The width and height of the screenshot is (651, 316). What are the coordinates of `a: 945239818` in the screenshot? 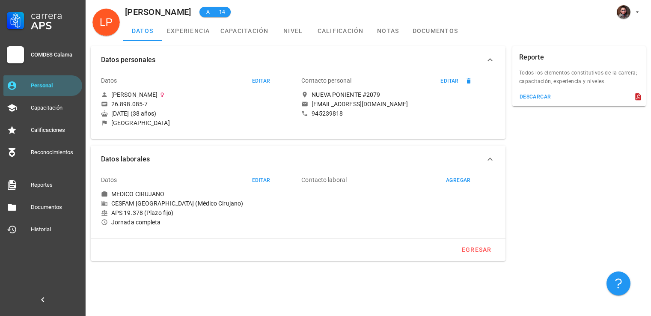 It's located at (398, 113).